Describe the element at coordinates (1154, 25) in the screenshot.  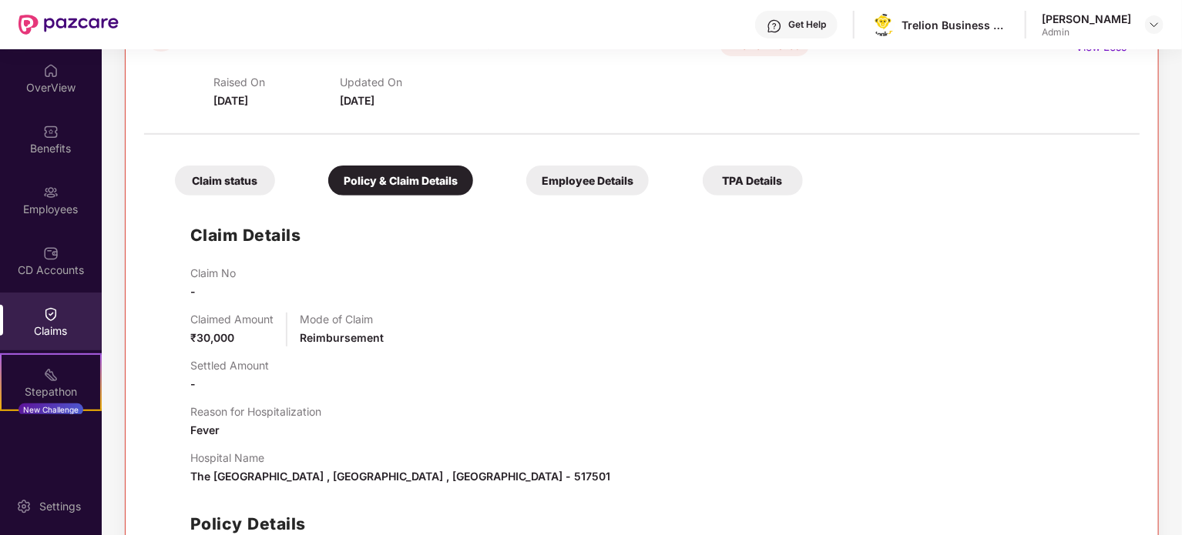
I see `img: svg+xml;base64,PHN2ZyBpZD0iRHJvcGRvd24tMzJ4MzIiIHhtbG5zPSJodHRwOi8vd3d3LnczLm9yZy8yMDAwL3N2ZyIgd2...` at that location.